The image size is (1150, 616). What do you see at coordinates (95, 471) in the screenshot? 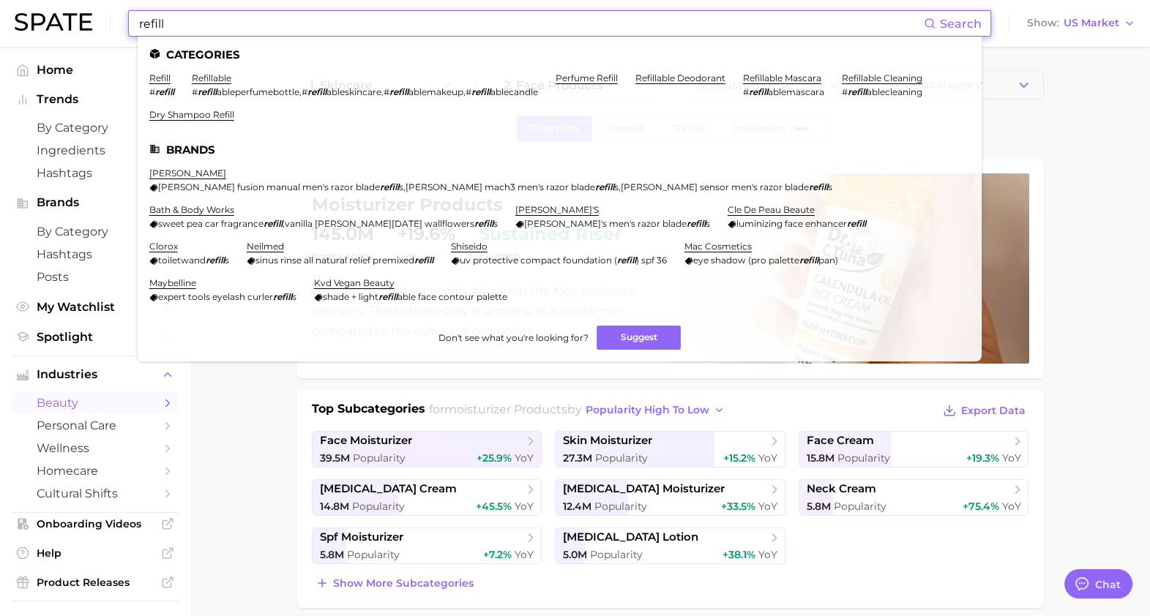
I see `a: homecare` at bounding box center [95, 471].